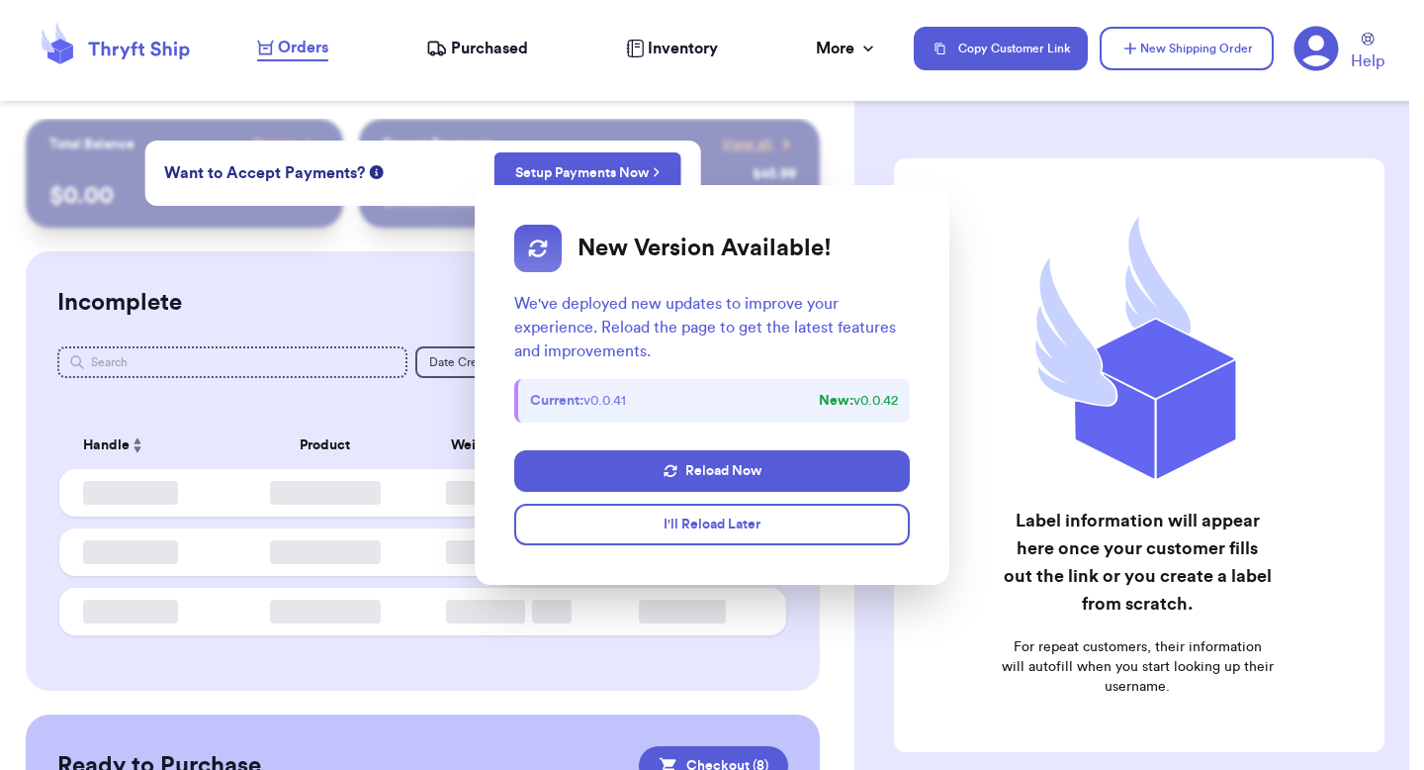 The height and width of the screenshot is (770, 1424). Describe the element at coordinates (859, 401) in the screenshot. I see `span: v 0.0.42` at that location.